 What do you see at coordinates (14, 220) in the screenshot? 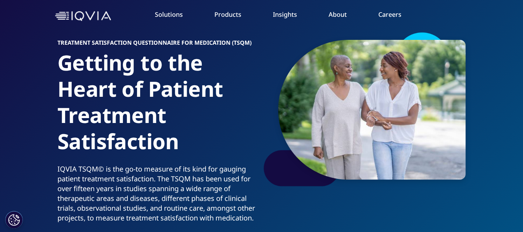
I see `button: Cookies Settings` at bounding box center [14, 220].